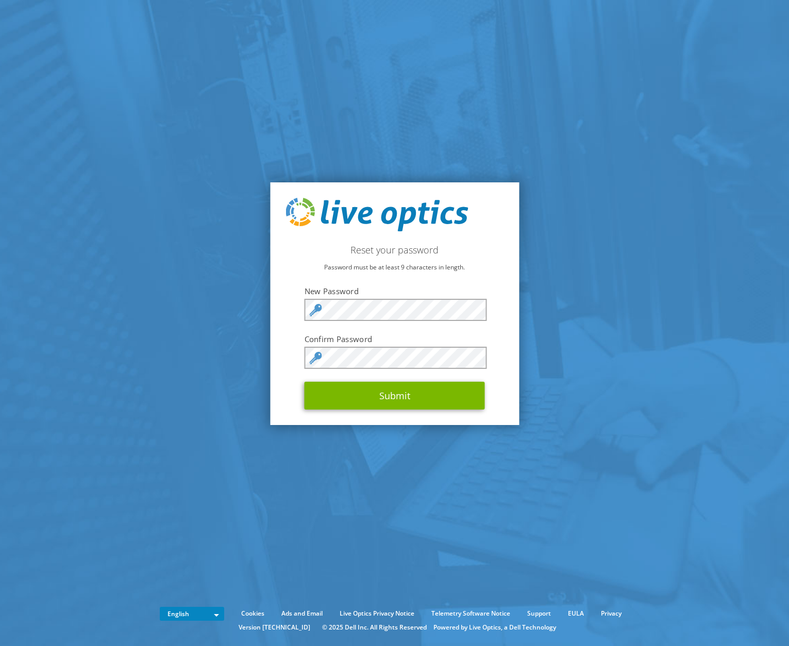 The width and height of the screenshot is (789, 646). What do you see at coordinates (377, 215) in the screenshot?
I see `img: live_optics_svg.svg` at bounding box center [377, 215].